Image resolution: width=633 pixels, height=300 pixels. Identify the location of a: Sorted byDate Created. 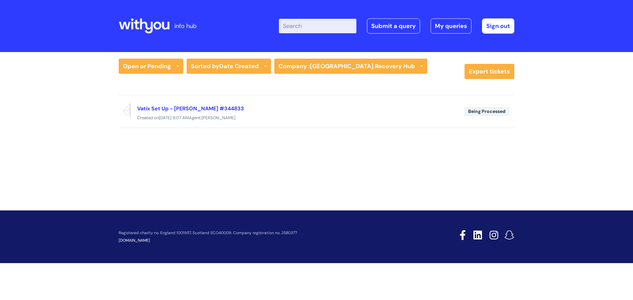
(229, 66).